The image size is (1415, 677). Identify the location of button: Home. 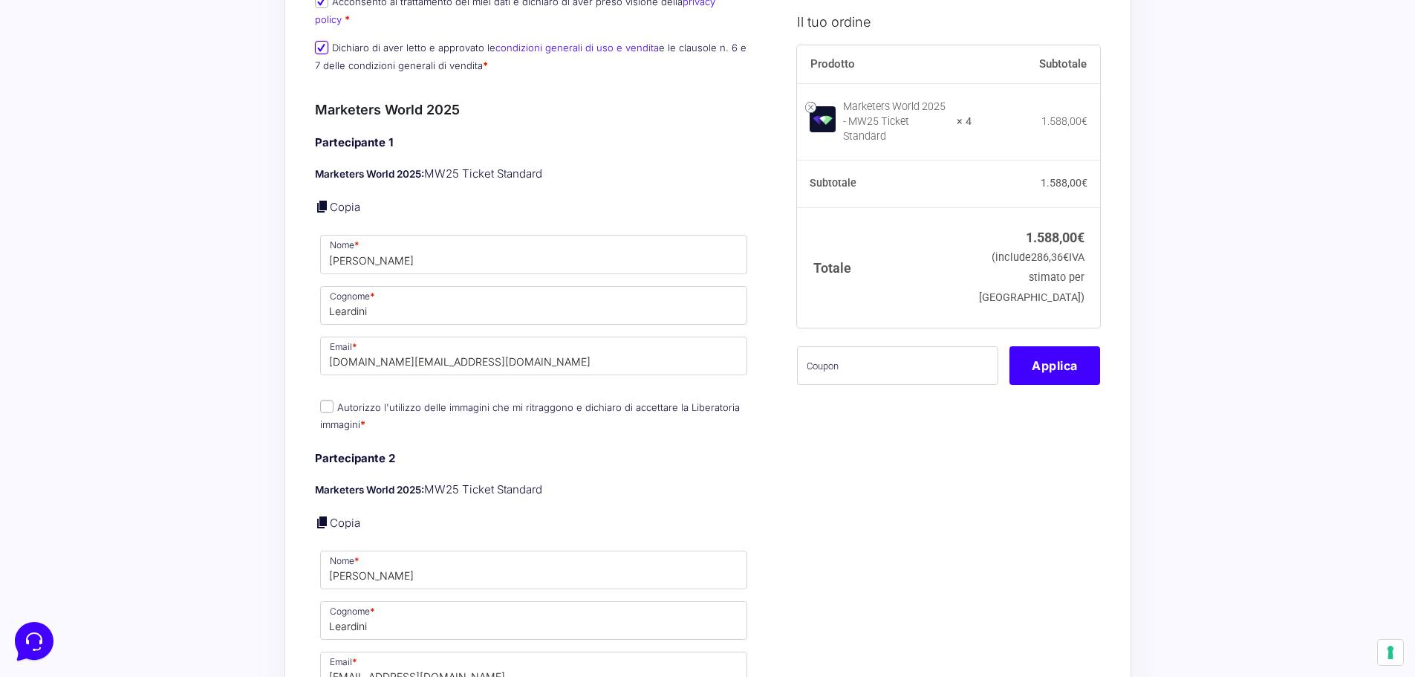
(57, 494).